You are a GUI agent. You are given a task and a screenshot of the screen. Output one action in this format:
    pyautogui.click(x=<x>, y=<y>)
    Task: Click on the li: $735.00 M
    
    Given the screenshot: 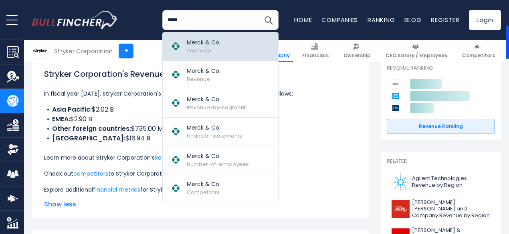 What is the action you would take?
    pyautogui.click(x=200, y=129)
    